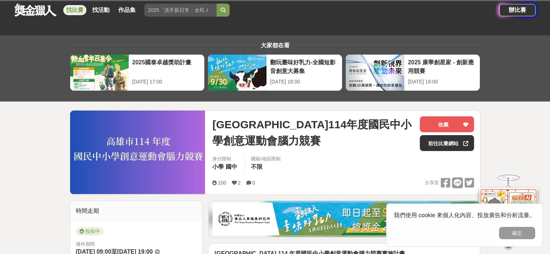 This screenshot has height=254, width=550. What do you see at coordinates (75, 10) in the screenshot?
I see `a: 找比賽` at bounding box center [75, 10].